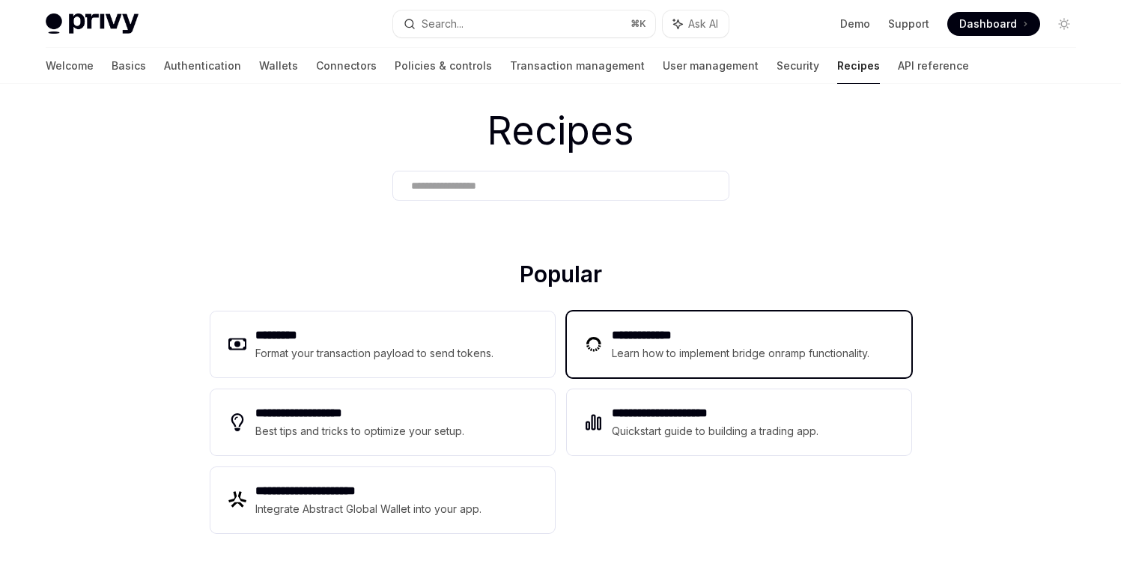 This screenshot has width=1121, height=584. Describe the element at coordinates (711, 66) in the screenshot. I see `a: User management` at that location.